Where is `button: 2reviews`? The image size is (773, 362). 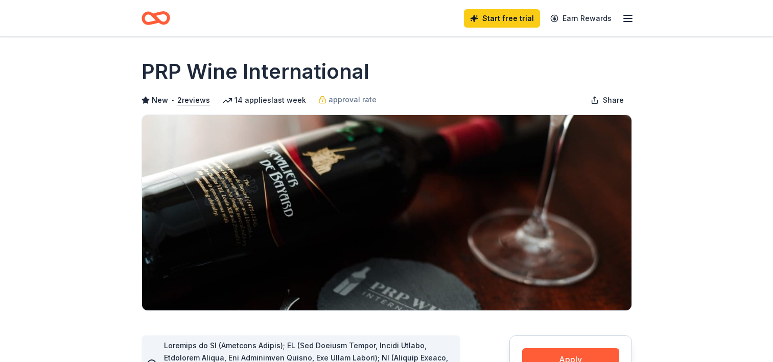 button: 2reviews is located at coordinates (194, 100).